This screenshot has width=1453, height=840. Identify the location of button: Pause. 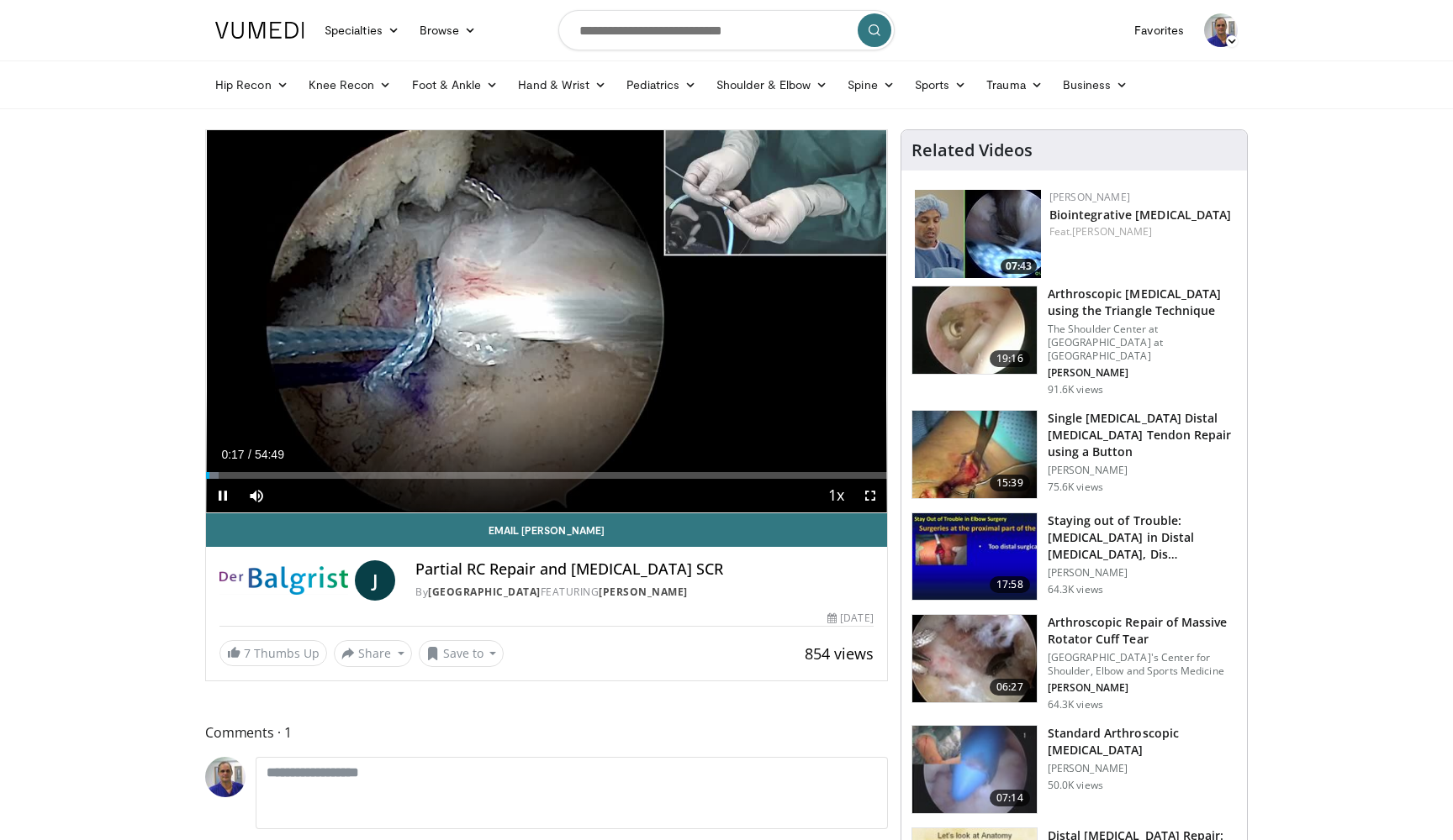
(223, 495).